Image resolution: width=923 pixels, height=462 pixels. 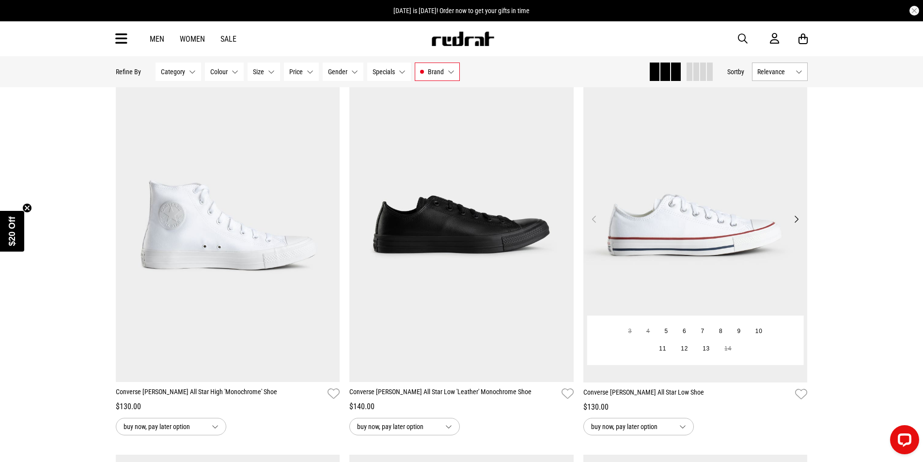 I want to click on button: Relevance, so click(x=780, y=72).